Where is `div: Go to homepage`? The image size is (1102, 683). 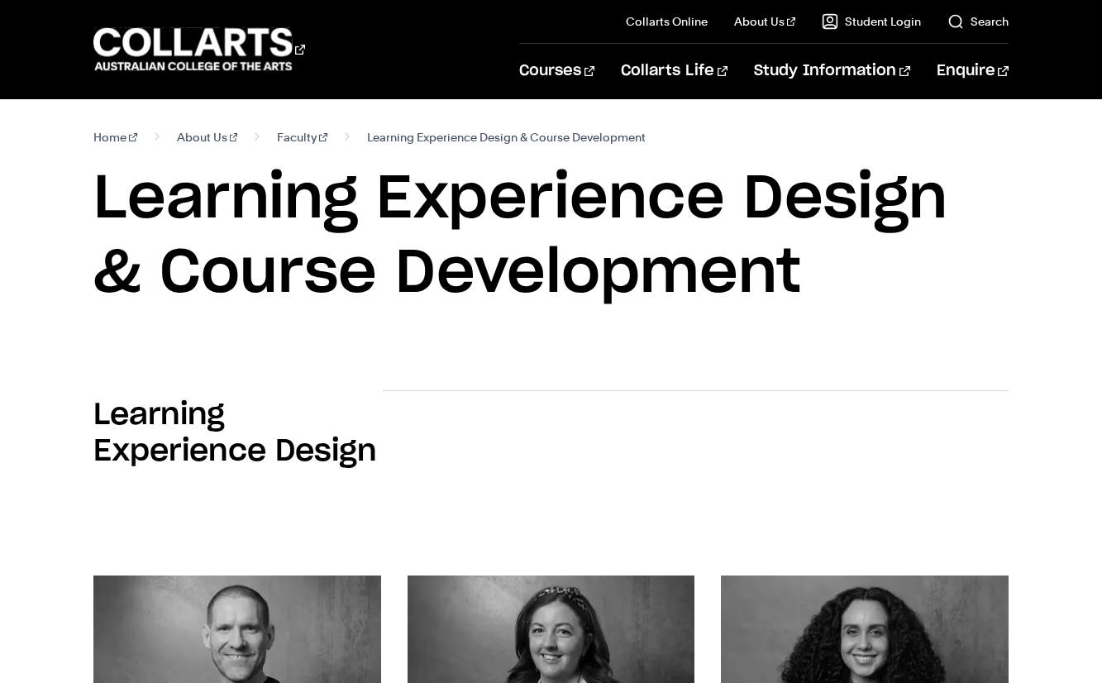
div: Go to homepage is located at coordinates (199, 49).